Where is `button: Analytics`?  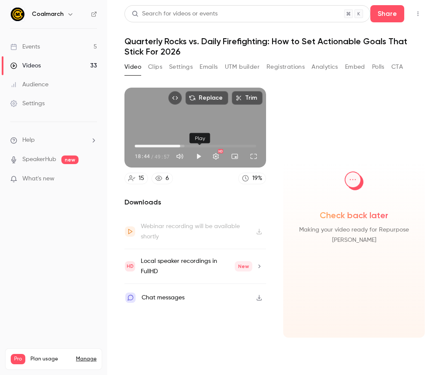 button: Analytics is located at coordinates (325, 67).